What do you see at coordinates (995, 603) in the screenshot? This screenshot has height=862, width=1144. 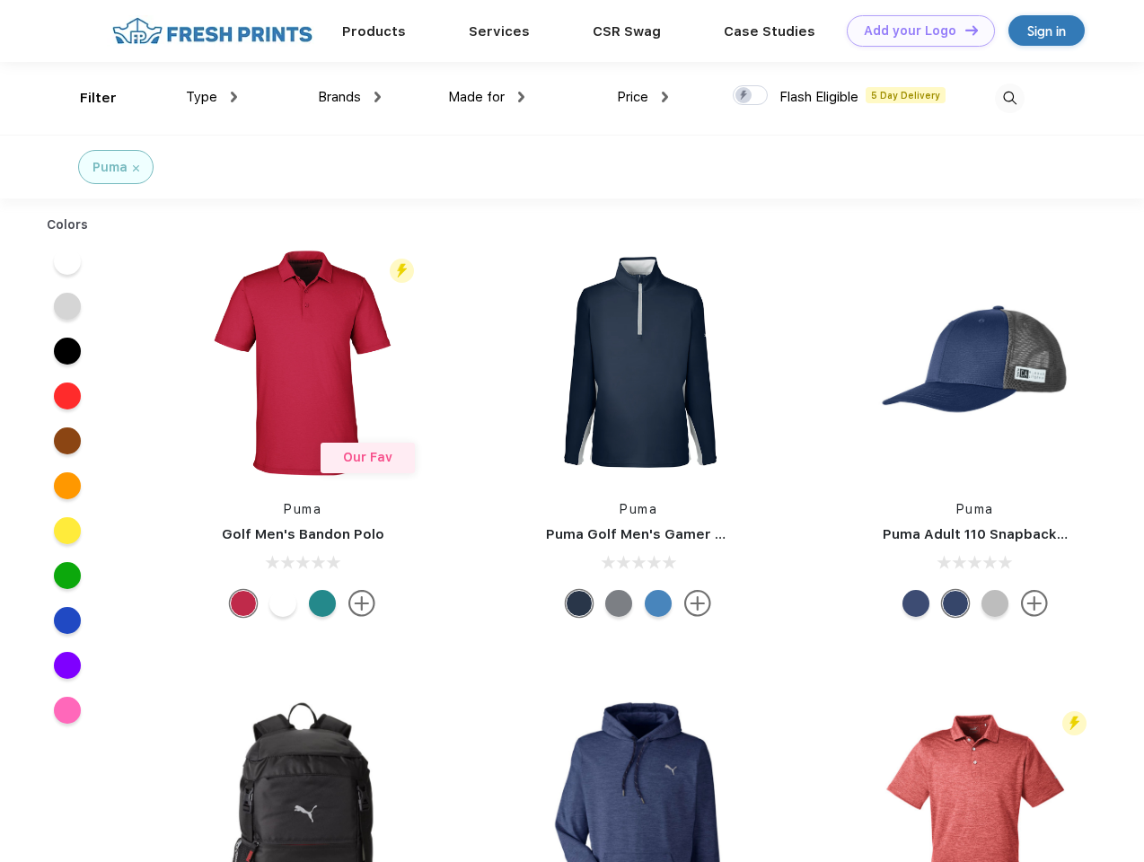 I see `div: Quarry with Brt Whit` at bounding box center [995, 603].